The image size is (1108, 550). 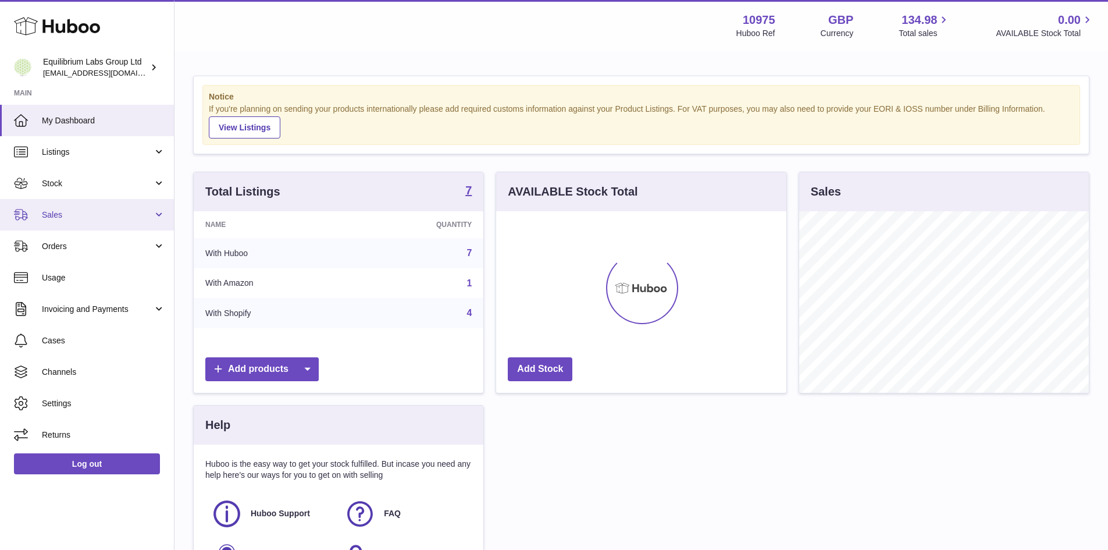 What do you see at coordinates (925, 33) in the screenshot?
I see `span: Total sales` at bounding box center [925, 33].